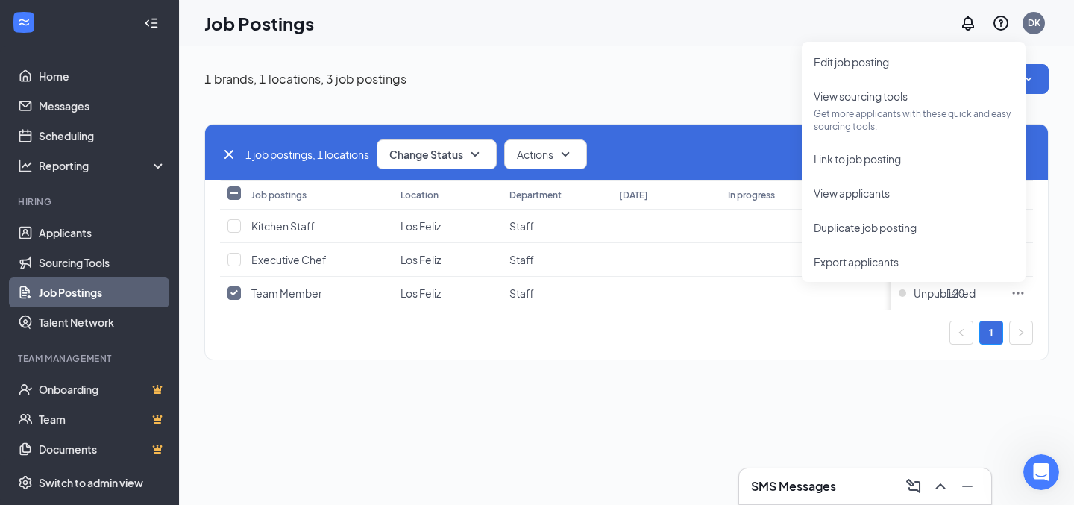 Image resolution: width=1074 pixels, height=505 pixels. Describe the element at coordinates (856, 262) in the screenshot. I see `span: Export applicants` at that location.